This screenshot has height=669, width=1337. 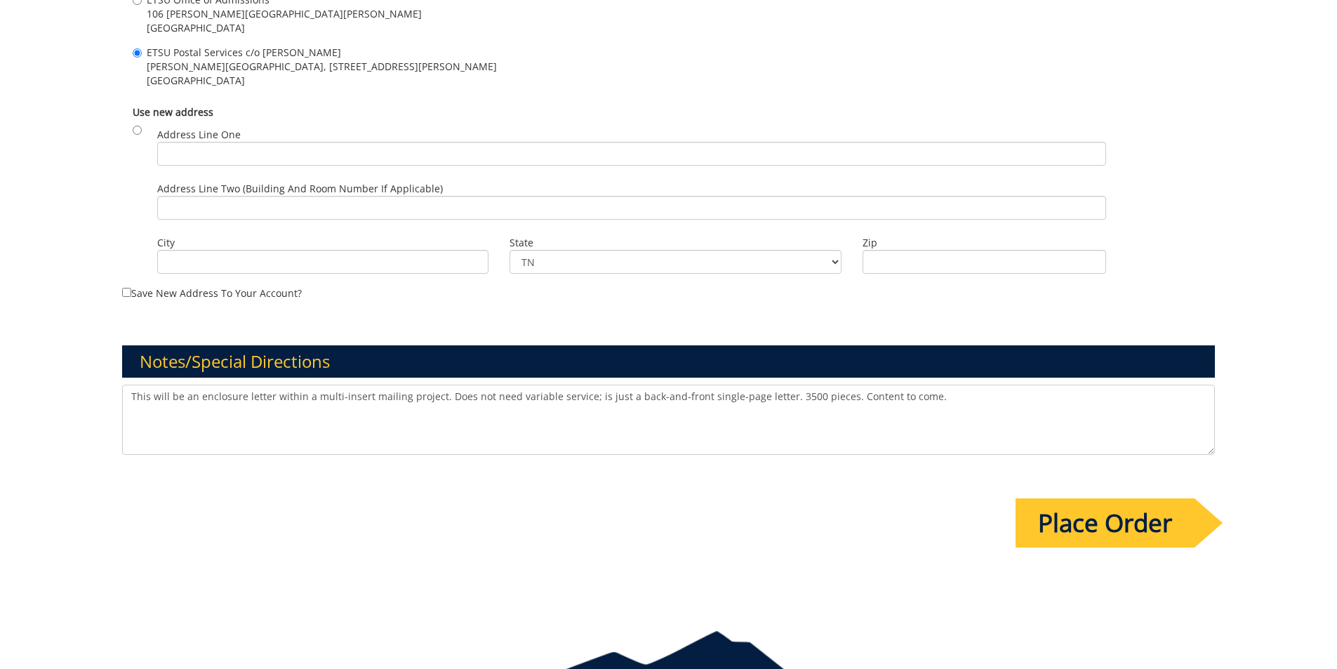 What do you see at coordinates (632, 154) in the screenshot?
I see `input: Address Line One` at bounding box center [632, 154].